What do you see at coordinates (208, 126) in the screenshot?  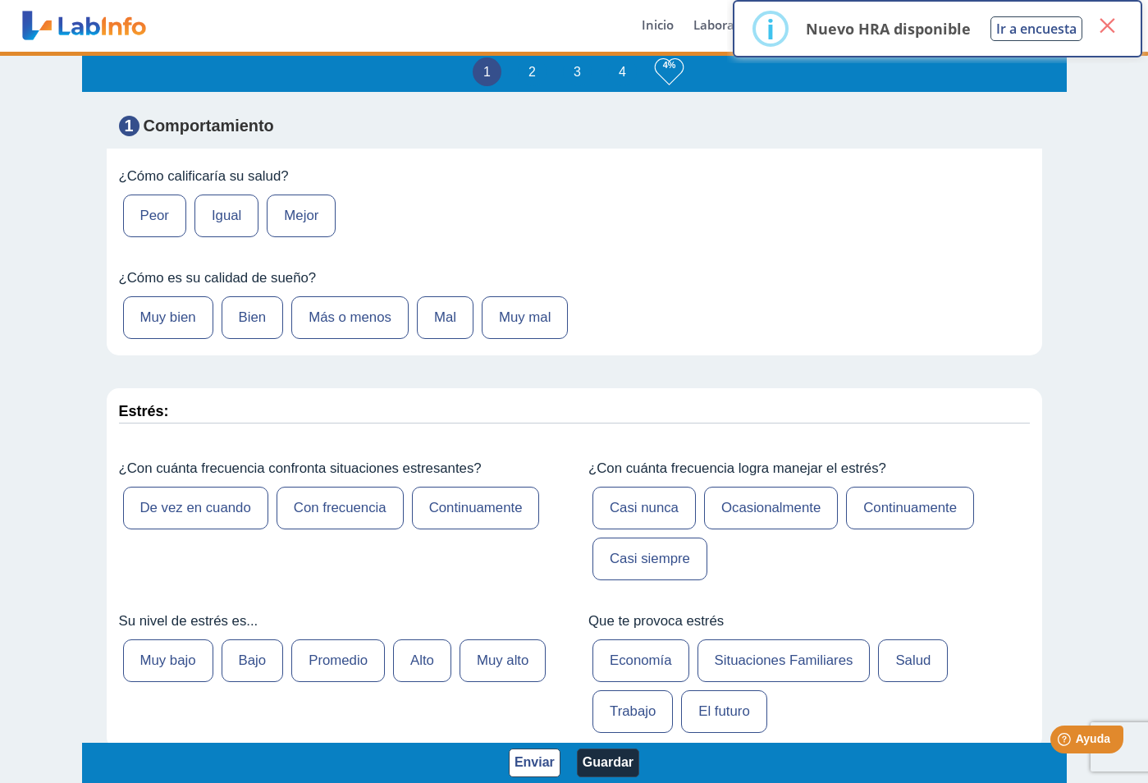 I see `strong: Comportamiento` at bounding box center [208, 126].